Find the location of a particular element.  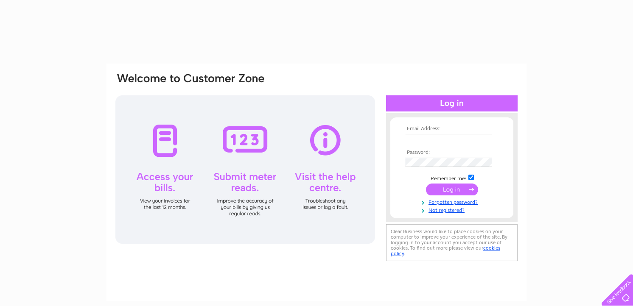

a: cookies policy is located at coordinates (445, 251).